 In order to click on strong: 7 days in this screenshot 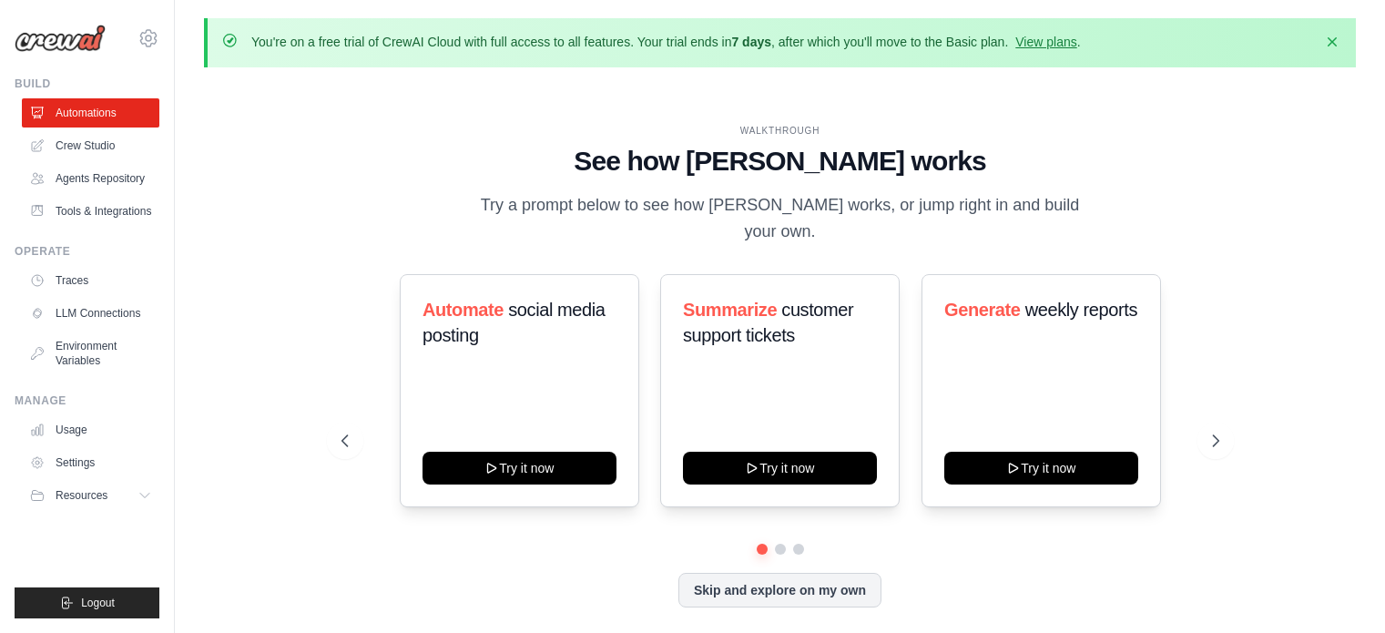, I will do `click(751, 42)`.